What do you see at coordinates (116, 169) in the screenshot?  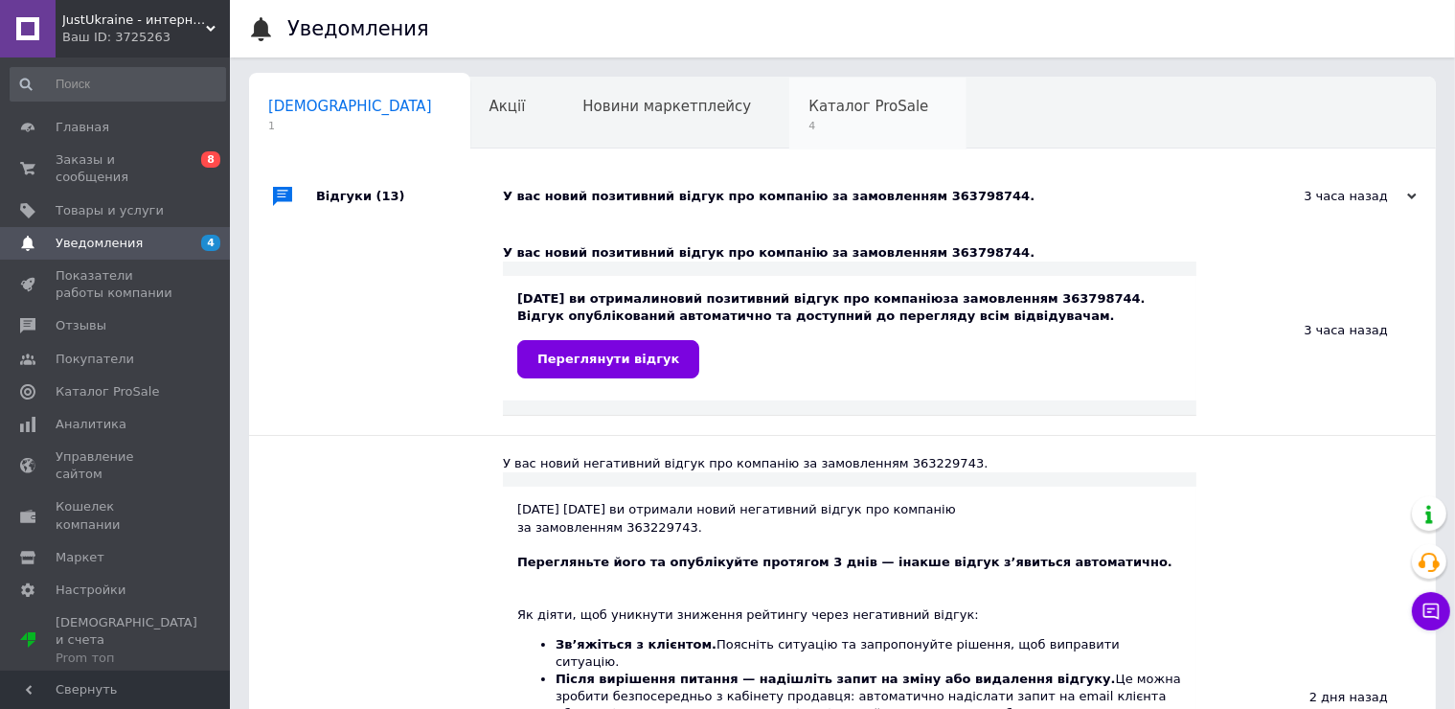 I see `span: Заказы и сообщения` at bounding box center [116, 169].